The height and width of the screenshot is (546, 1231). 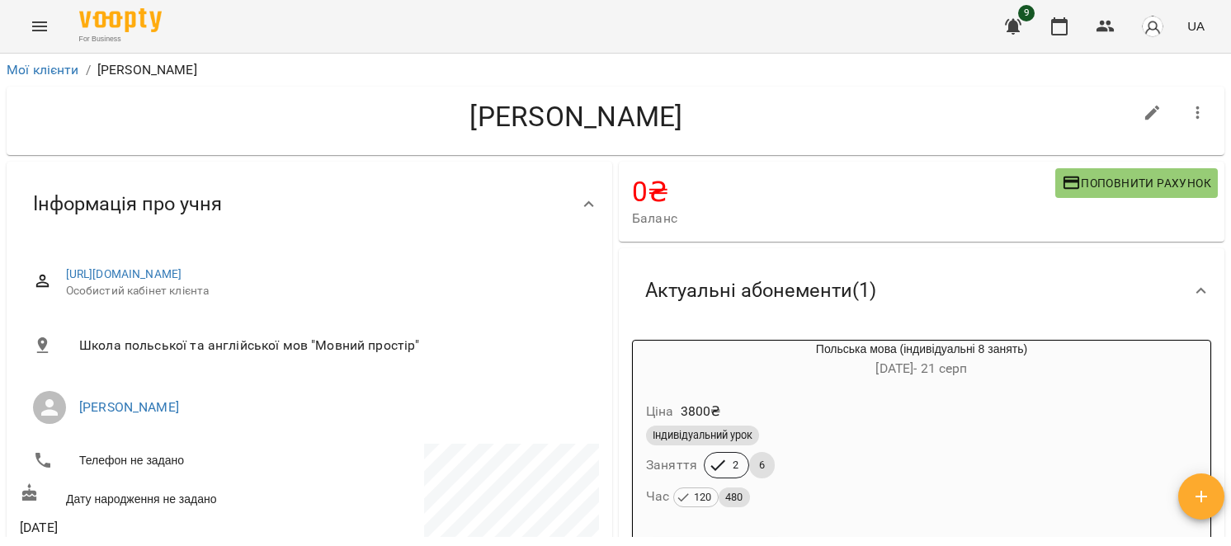 I want to click on span: For Business, so click(x=120, y=39).